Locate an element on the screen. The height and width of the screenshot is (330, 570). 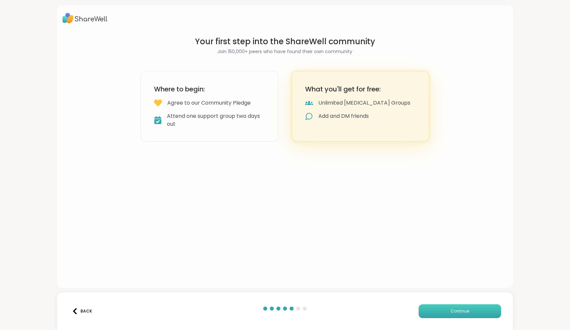
button: Continue is located at coordinates (460, 311).